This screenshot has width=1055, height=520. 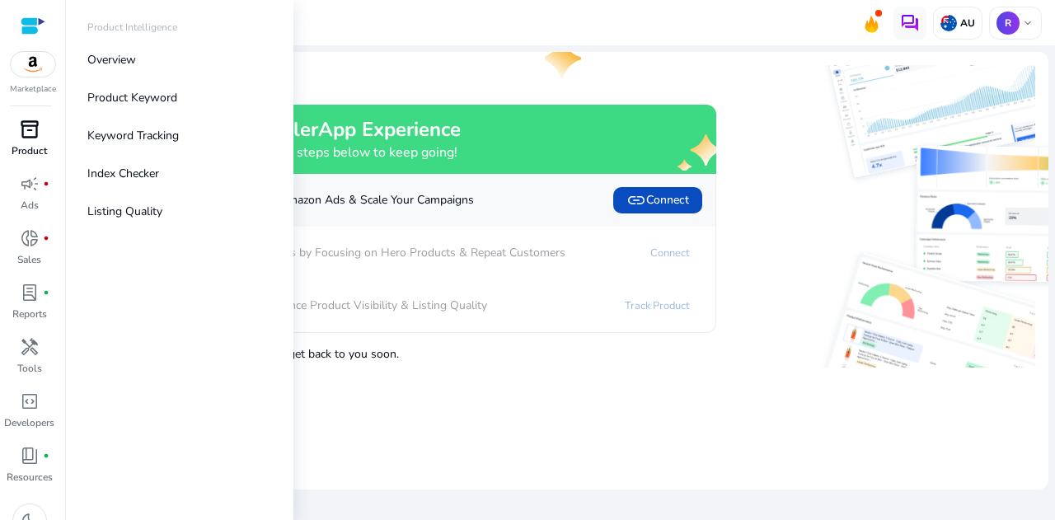 I want to click on p: Keyword Tracking, so click(x=133, y=135).